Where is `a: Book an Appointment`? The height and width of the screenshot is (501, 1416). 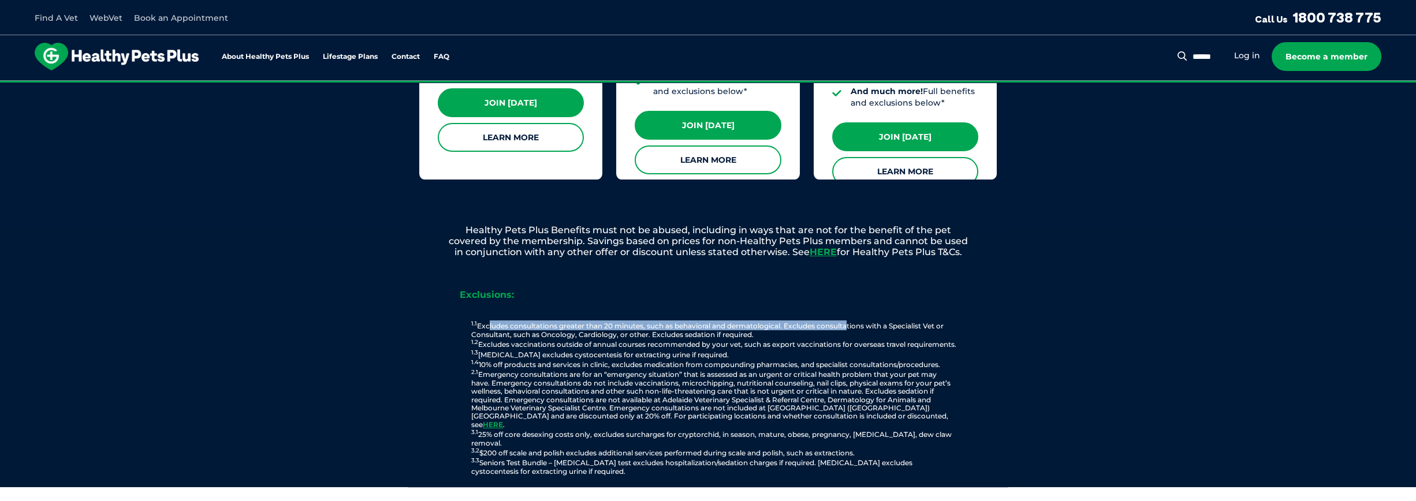
a: Book an Appointment is located at coordinates (181, 18).